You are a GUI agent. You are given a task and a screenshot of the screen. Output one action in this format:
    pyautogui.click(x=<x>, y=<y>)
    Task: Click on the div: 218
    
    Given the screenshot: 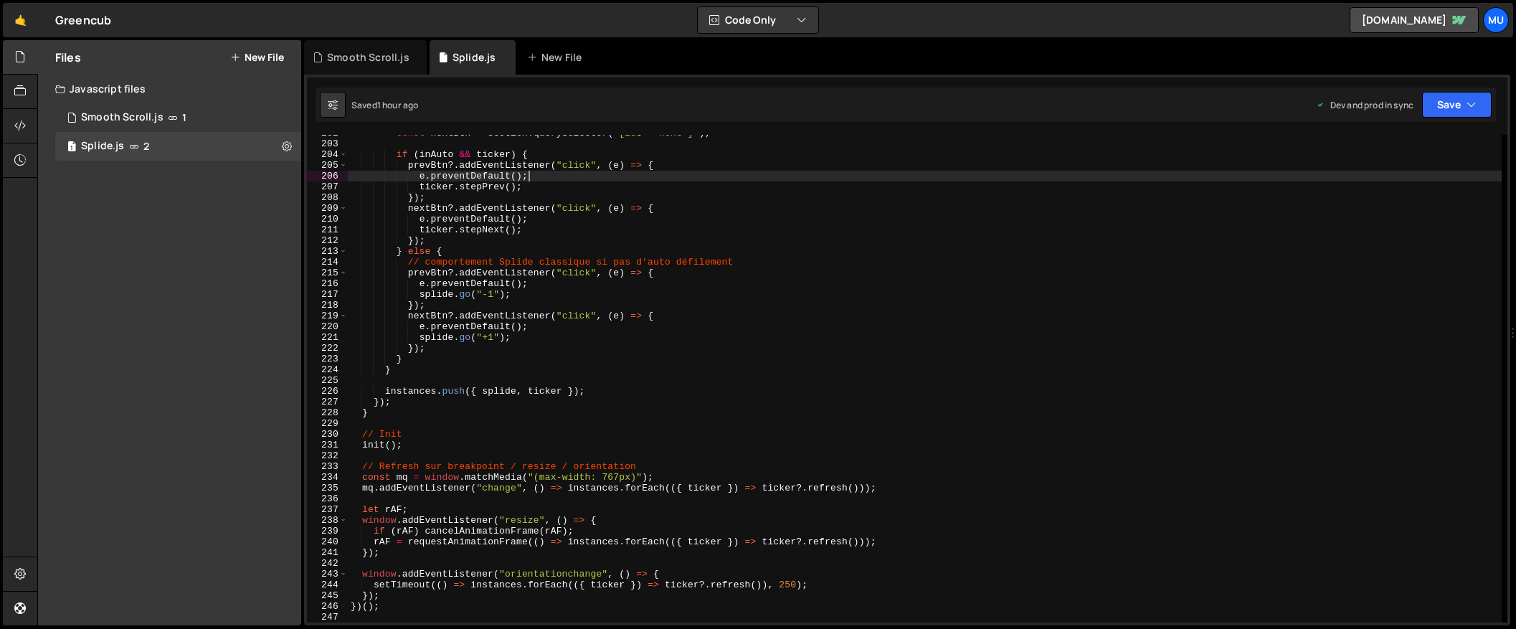 What is the action you would take?
    pyautogui.click(x=327, y=305)
    